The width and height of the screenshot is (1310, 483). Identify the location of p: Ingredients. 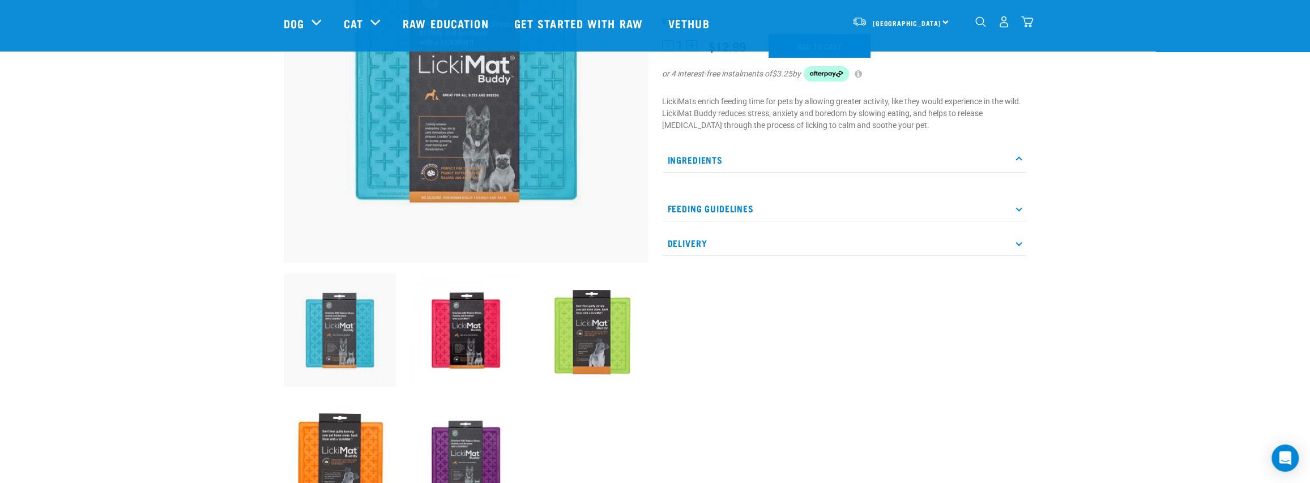
(845, 160).